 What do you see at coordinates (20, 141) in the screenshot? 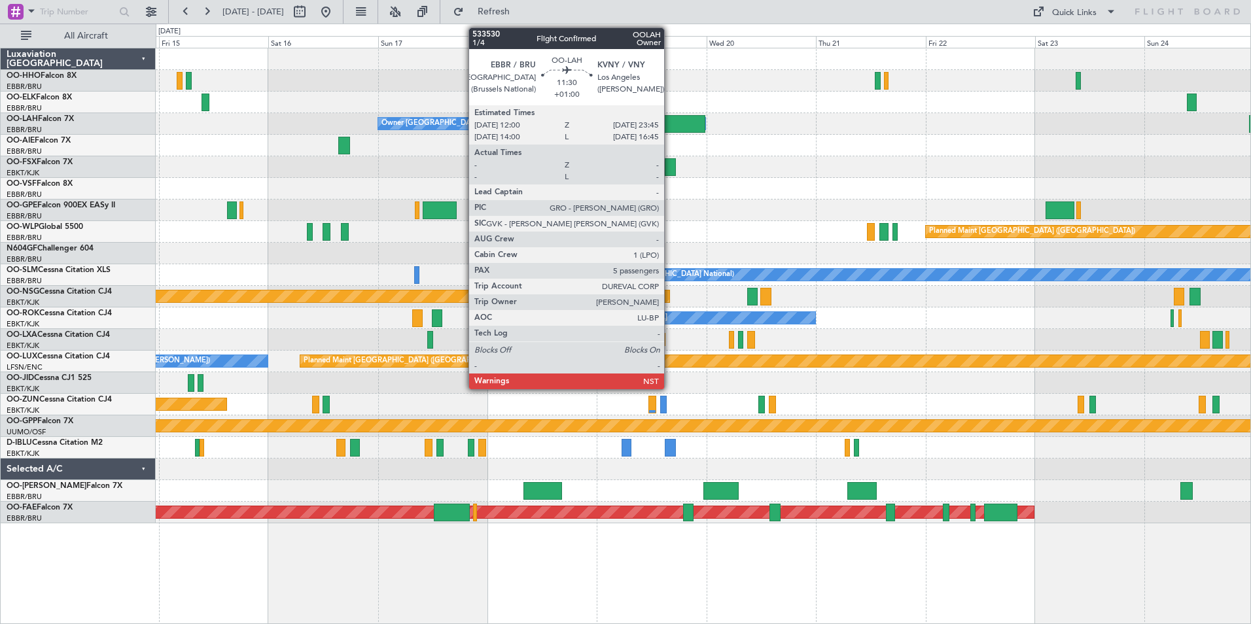
I see `span: OO-AIE` at bounding box center [20, 141].